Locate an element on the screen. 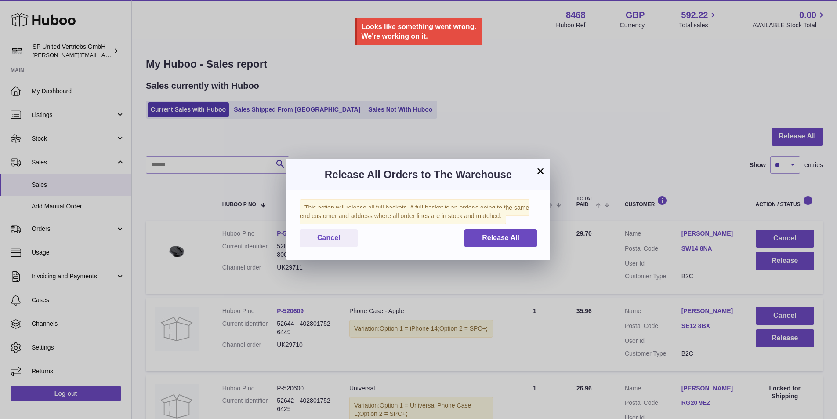 The width and height of the screenshot is (837, 419). span: This action will release all full baskets. A full basket is an order/s going to the same end cust... is located at coordinates (415, 211).